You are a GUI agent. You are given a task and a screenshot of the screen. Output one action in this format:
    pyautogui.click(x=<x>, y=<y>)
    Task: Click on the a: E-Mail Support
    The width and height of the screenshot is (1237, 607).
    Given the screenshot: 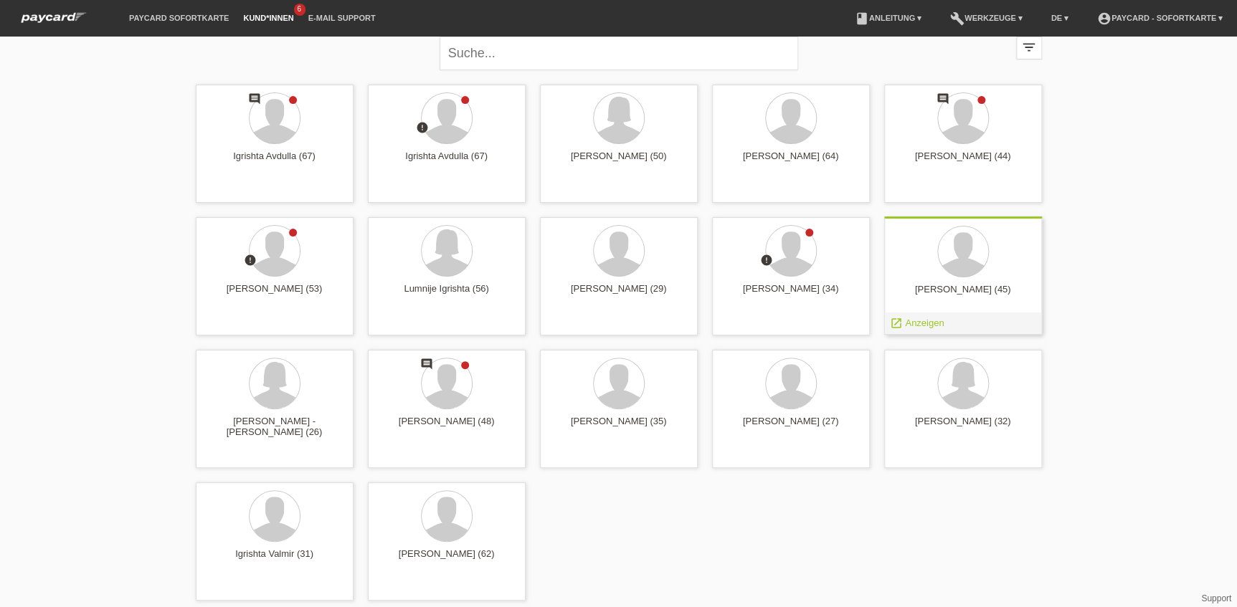 What is the action you would take?
    pyautogui.click(x=342, y=18)
    